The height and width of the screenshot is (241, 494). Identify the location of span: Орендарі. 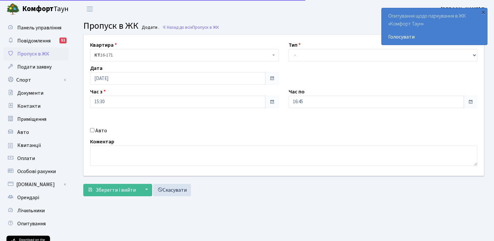
(28, 198).